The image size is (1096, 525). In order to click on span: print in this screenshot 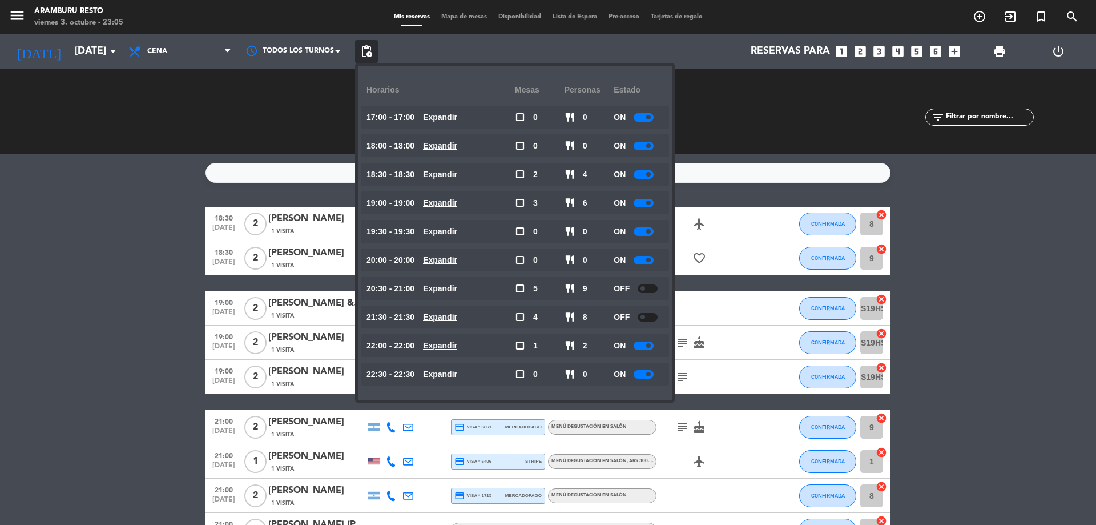, I will do `click(999, 51)`.